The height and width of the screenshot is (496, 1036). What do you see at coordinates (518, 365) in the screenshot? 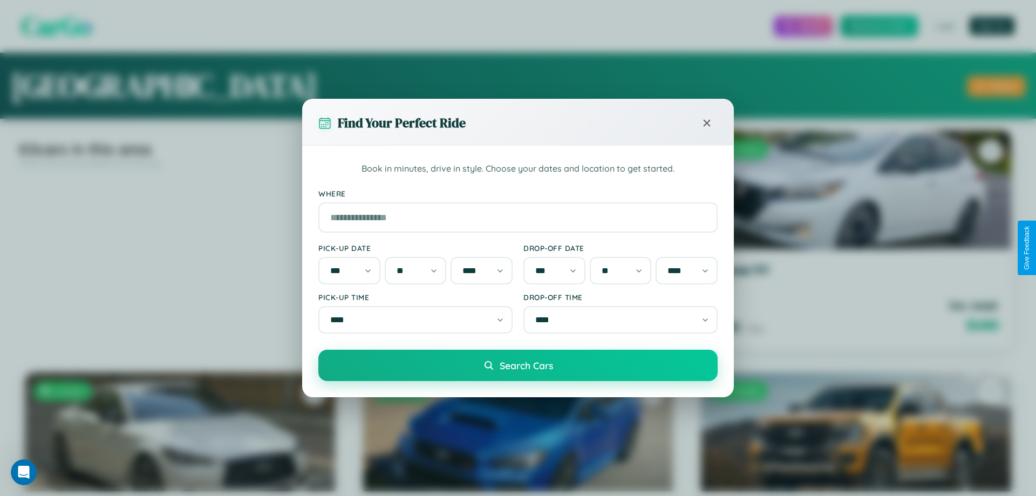
I see `button: Search Cars` at bounding box center [518, 365].